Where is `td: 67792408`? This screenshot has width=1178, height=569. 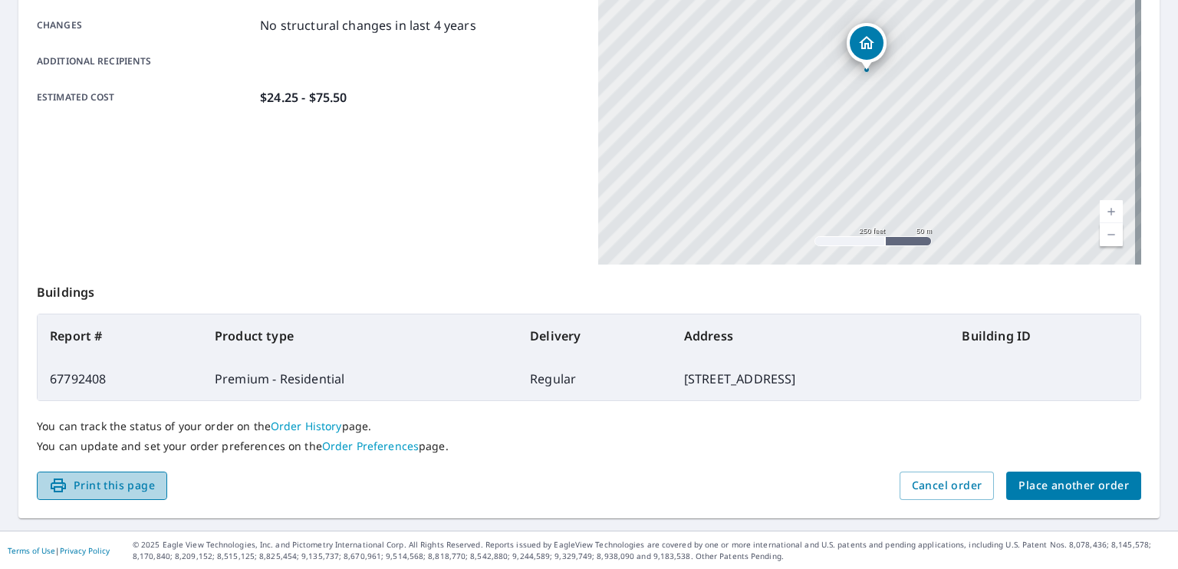 td: 67792408 is located at coordinates (120, 379).